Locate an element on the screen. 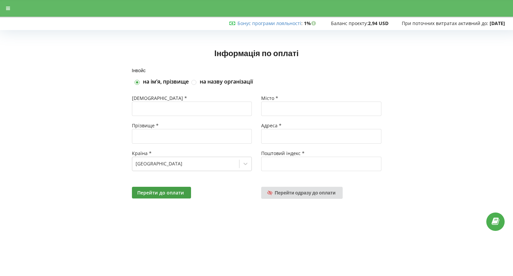 This screenshot has height=276, width=513. button: Перейти до оплати is located at coordinates (161, 193).